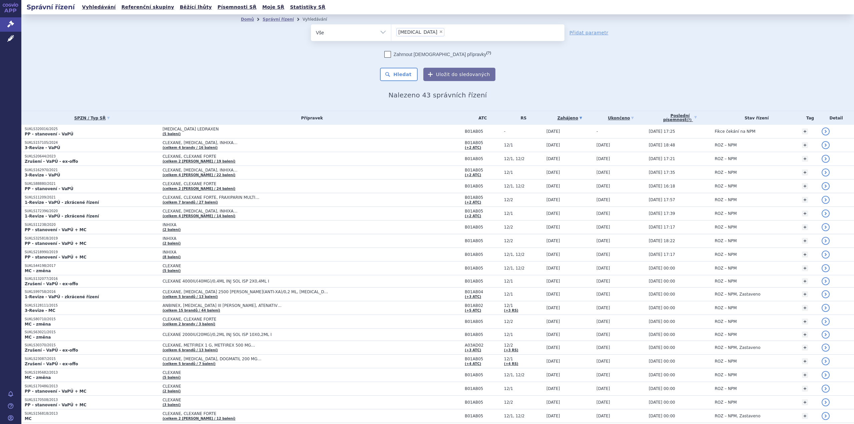 The image size is (854, 424). What do you see at coordinates (190, 147) in the screenshot?
I see `a: (celkem 4 brandy / 16 balení)` at bounding box center [190, 147].